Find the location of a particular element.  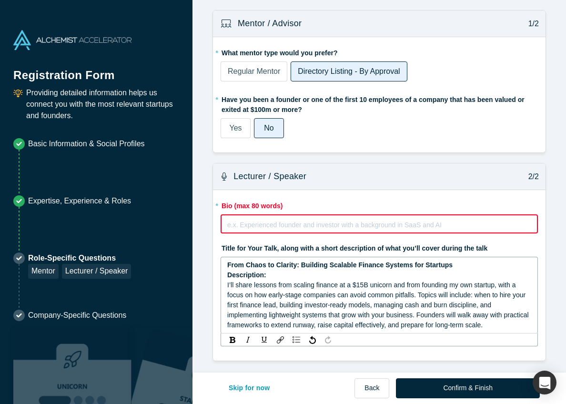

div: rdw-list-control is located at coordinates (296, 340).